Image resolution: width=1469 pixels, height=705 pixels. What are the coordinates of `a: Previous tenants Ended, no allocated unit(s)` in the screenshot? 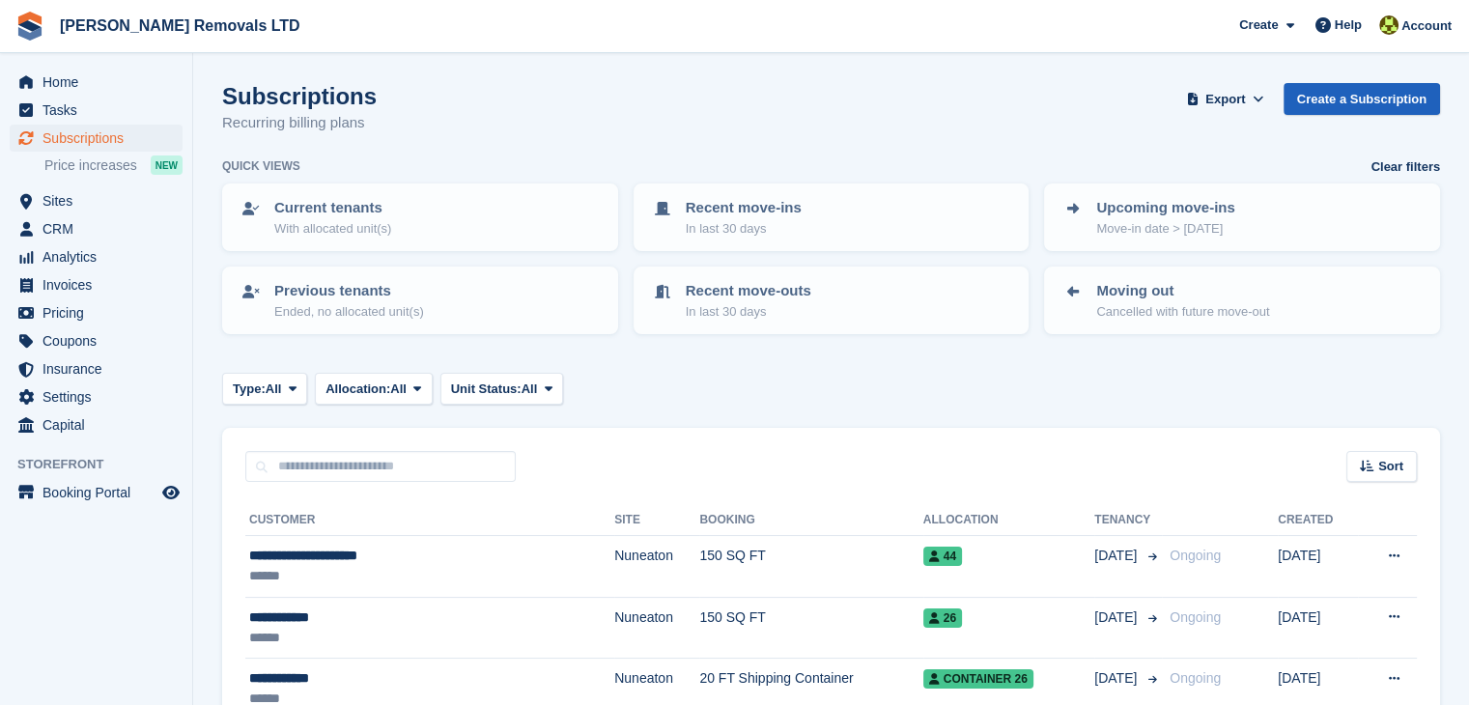 It's located at (420, 300).